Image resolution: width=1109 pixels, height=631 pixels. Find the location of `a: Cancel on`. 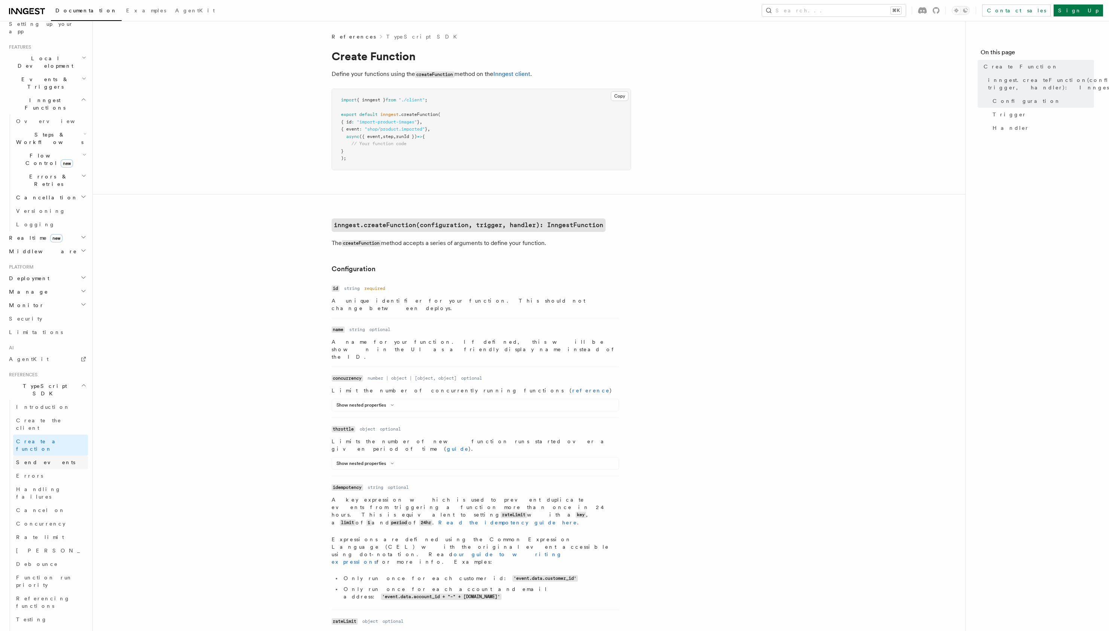

a: Cancel on is located at coordinates (51, 510).